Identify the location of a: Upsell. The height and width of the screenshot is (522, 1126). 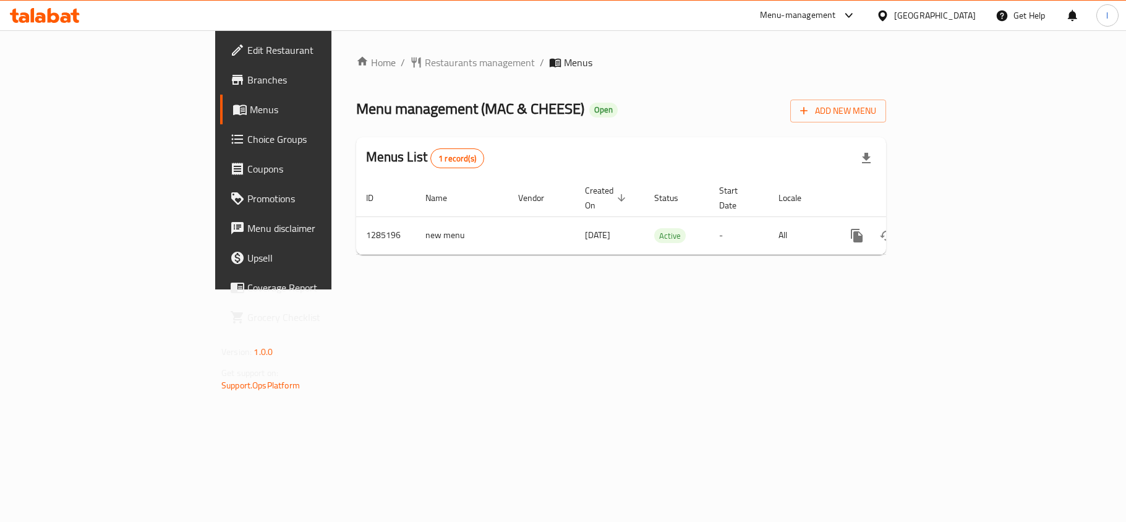
(312, 258).